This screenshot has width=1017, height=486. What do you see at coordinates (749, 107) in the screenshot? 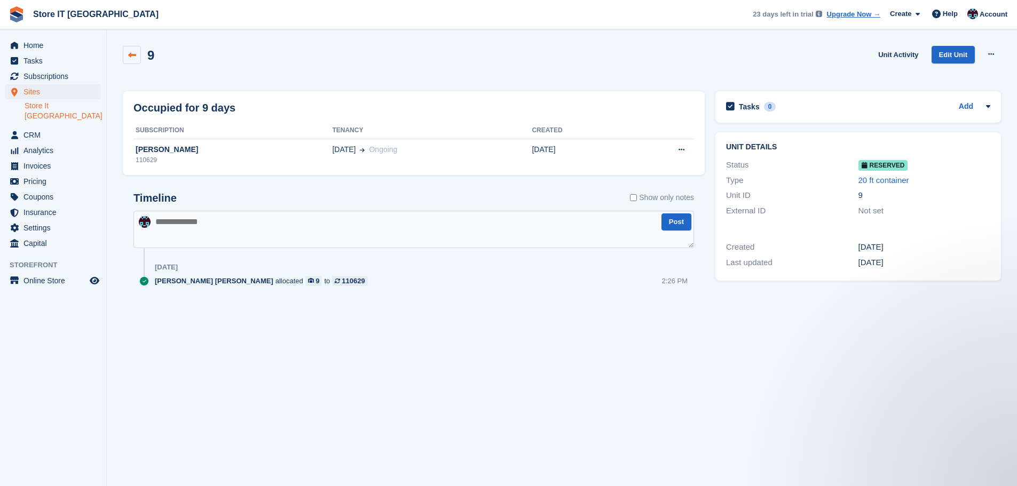
I see `h2: Tasks` at bounding box center [749, 107].